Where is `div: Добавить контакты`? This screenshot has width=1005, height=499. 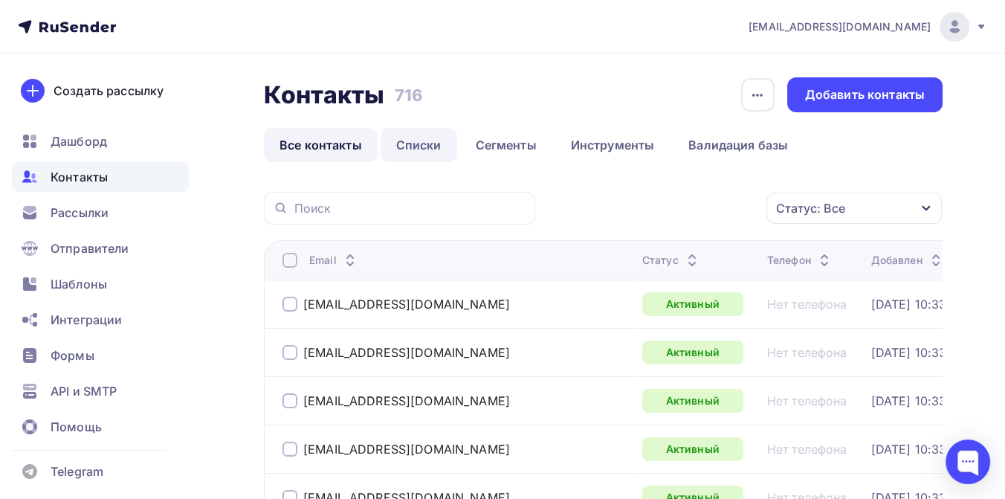 div: Добавить контакты is located at coordinates (864, 94).